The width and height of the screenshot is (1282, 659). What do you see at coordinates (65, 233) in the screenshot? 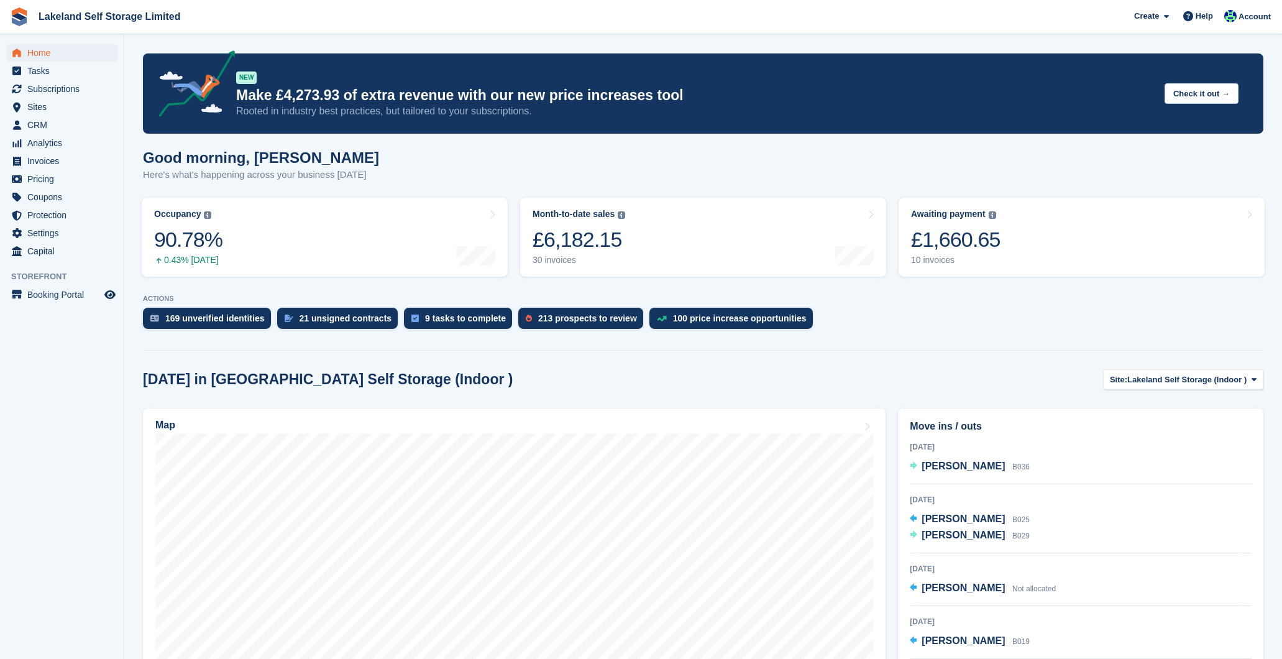
I see `span: Settings` at bounding box center [65, 233].